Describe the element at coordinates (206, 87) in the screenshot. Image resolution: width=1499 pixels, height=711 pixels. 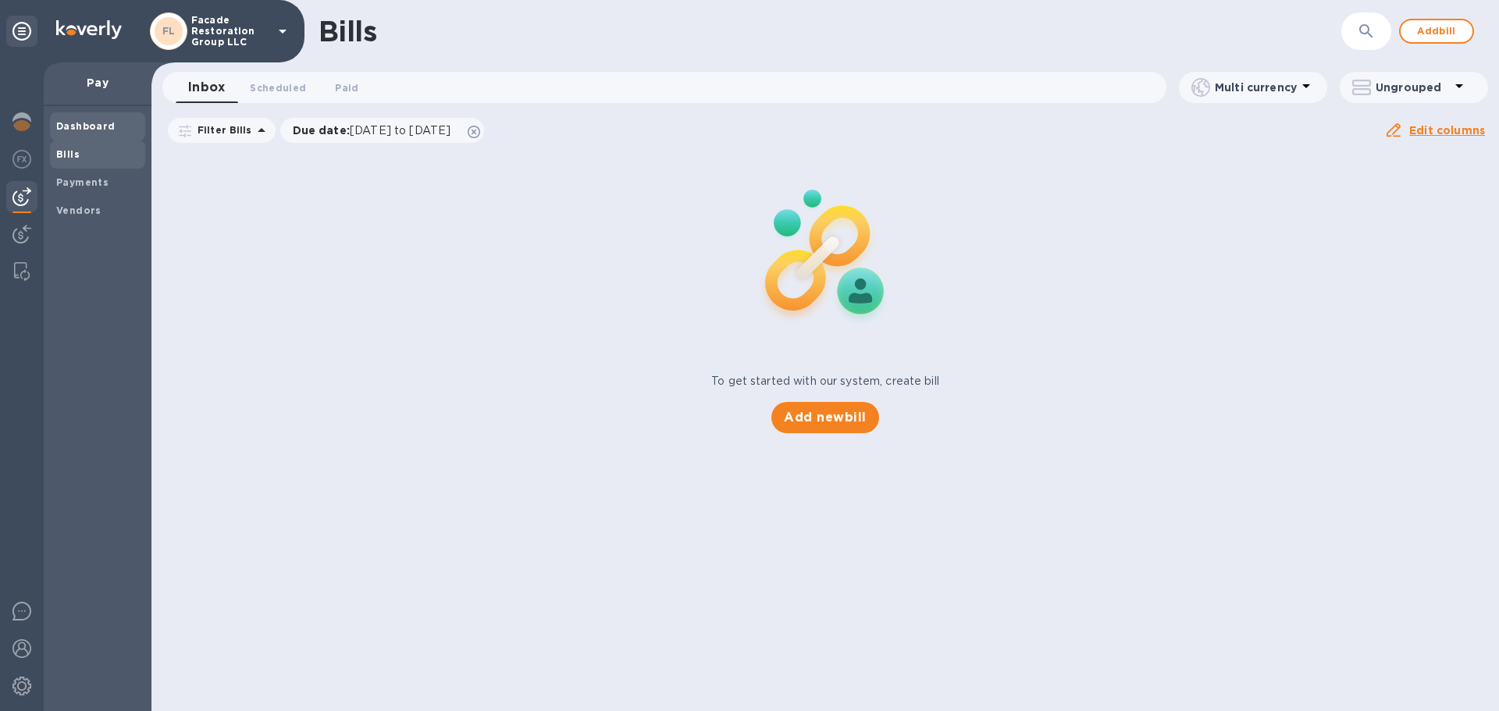
I see `span: Inbox` at that location.